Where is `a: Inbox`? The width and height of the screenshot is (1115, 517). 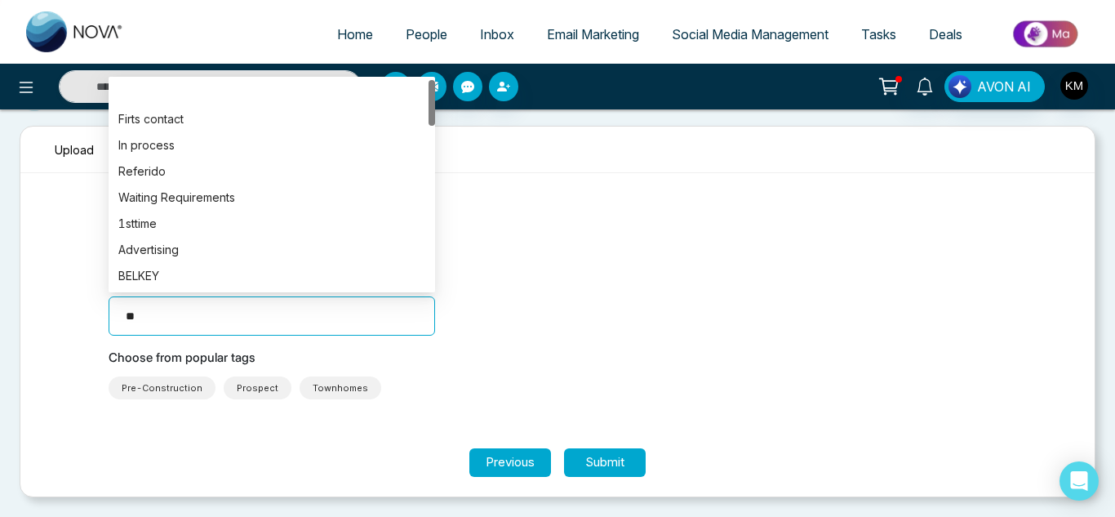 a: Inbox is located at coordinates (497, 34).